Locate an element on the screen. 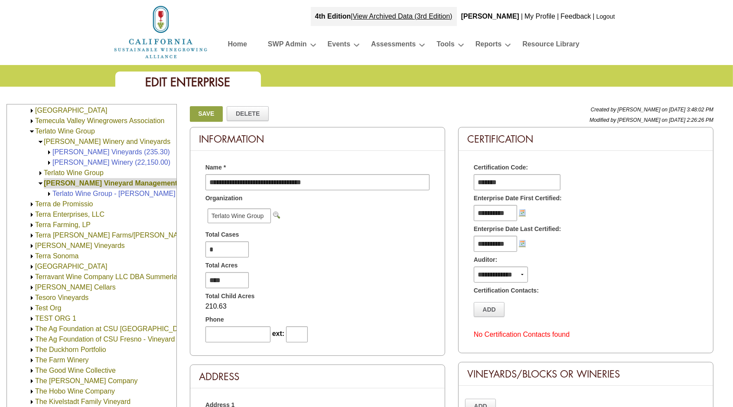 This screenshot has width=733, height=407. span: Certification Code: is located at coordinates (501, 167).